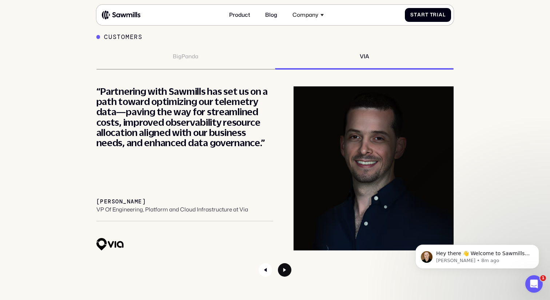  What do you see at coordinates (79, 24) in the screenshot?
I see `p: Hey there 👋 Welcome to Sawmills. The smart telemetry management platform that solves cost, qualit...` at bounding box center [79, 24].